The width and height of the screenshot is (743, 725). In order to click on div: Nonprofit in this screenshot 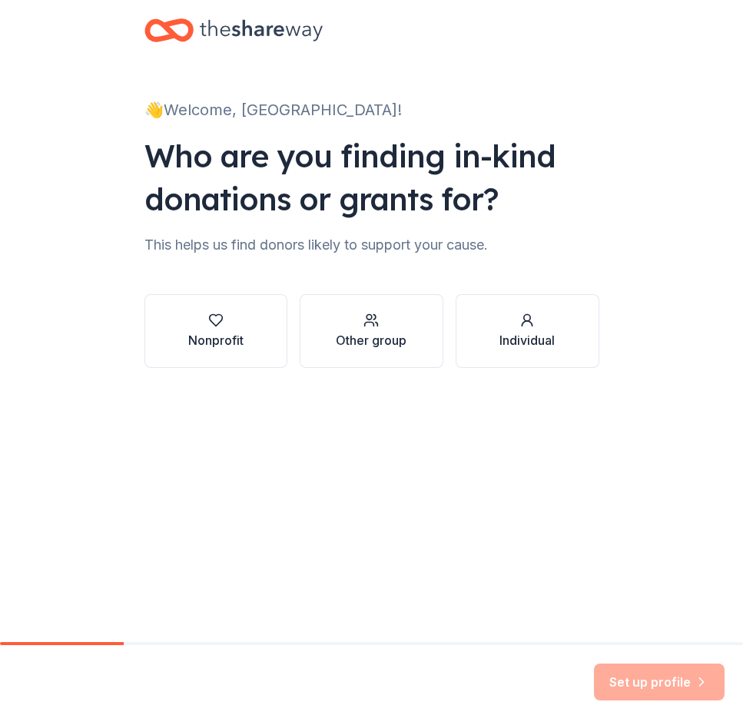, I will do `click(216, 340)`.